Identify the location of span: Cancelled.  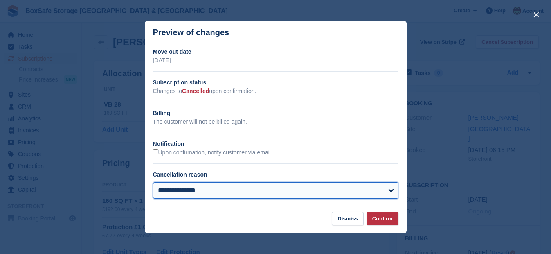
(196, 91).